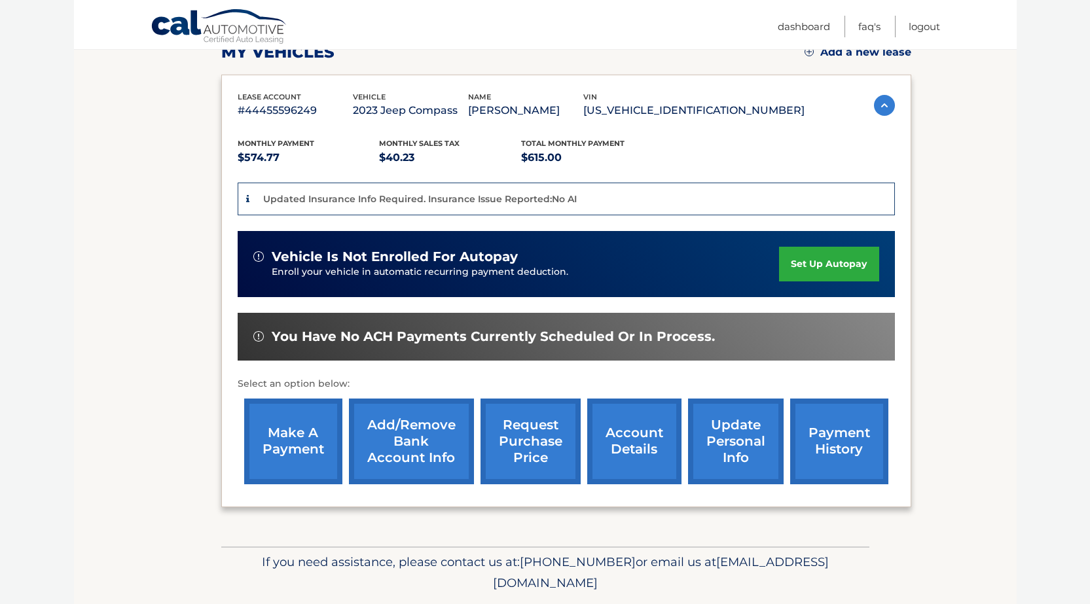 Image resolution: width=1090 pixels, height=604 pixels. I want to click on p: #44455596249, so click(295, 111).